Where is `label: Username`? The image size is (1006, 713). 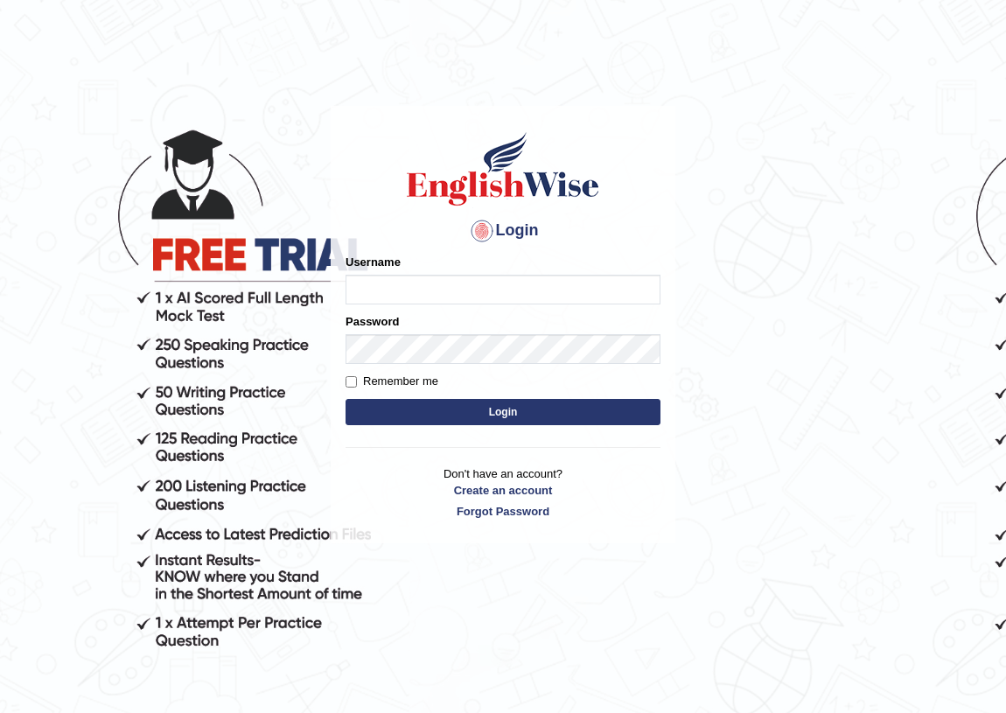 label: Username is located at coordinates (373, 262).